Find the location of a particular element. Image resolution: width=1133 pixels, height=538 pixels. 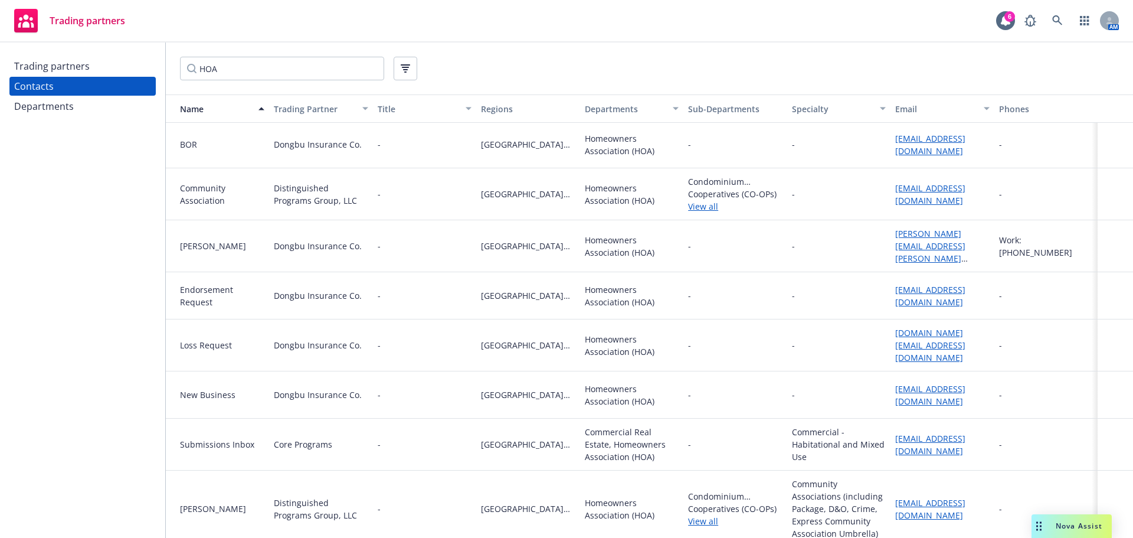

div: Phones is located at coordinates (1046, 109).